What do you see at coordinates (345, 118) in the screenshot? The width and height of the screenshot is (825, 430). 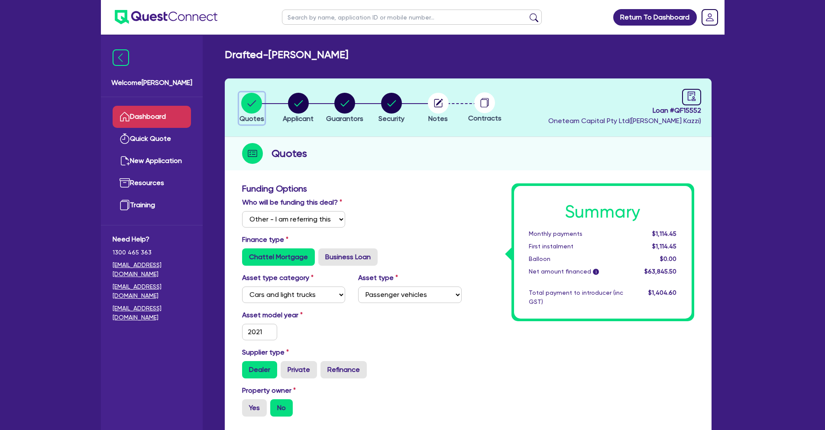 I see `span: Guarantors` at bounding box center [345, 118].